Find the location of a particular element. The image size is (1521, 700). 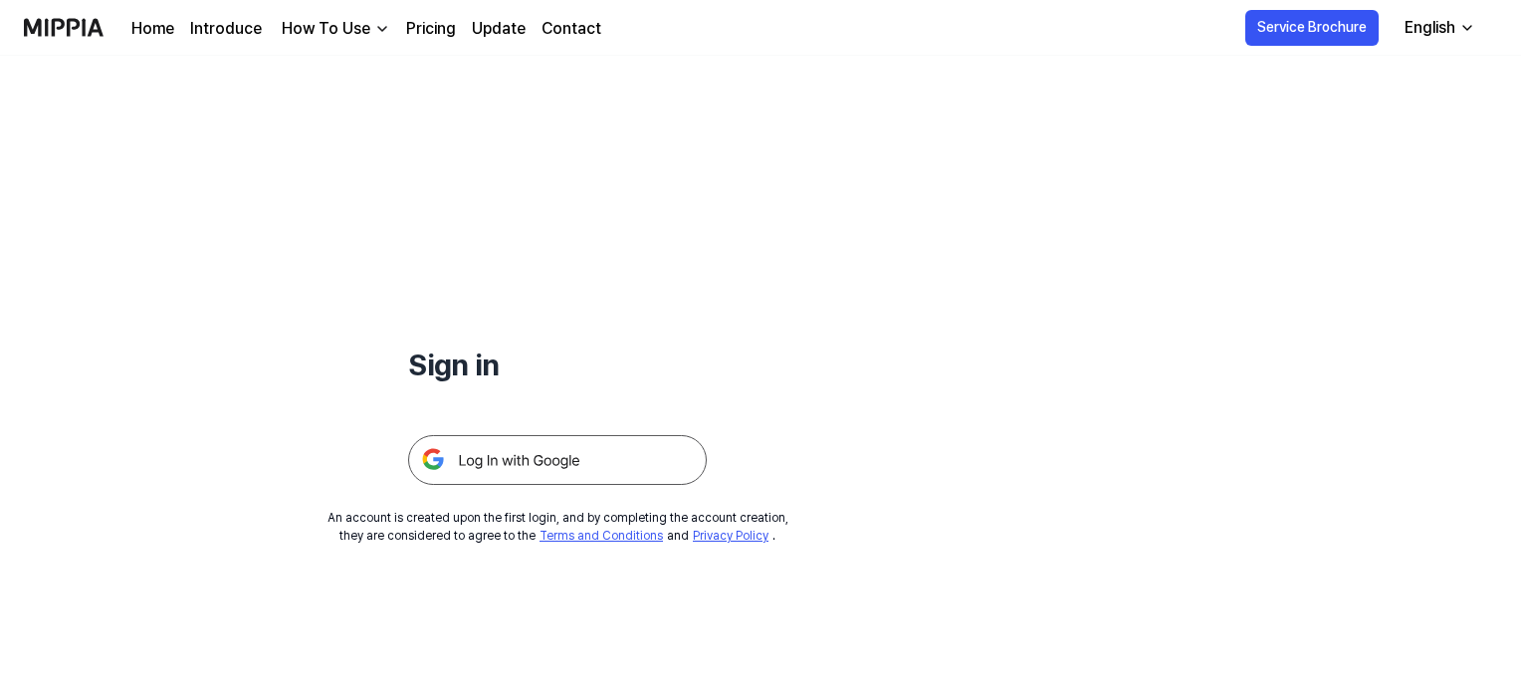

a: Introduce is located at coordinates (226, 29).